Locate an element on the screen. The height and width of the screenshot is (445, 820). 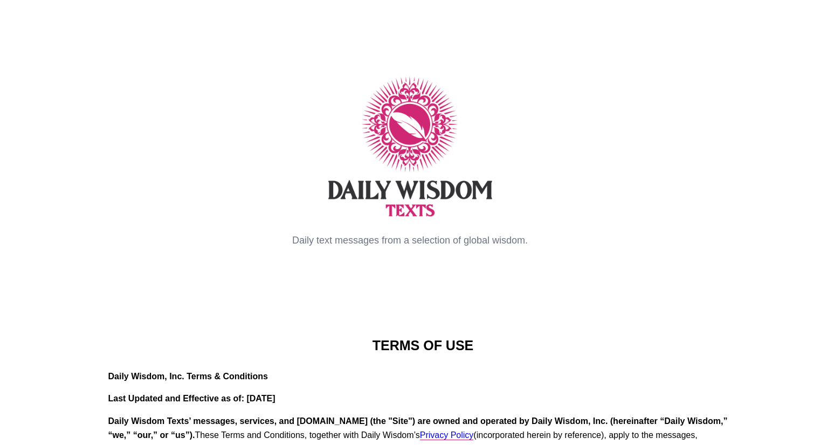
h2: Daily Wisdom, Inc. Terms & Conditions is located at coordinates (423, 381).